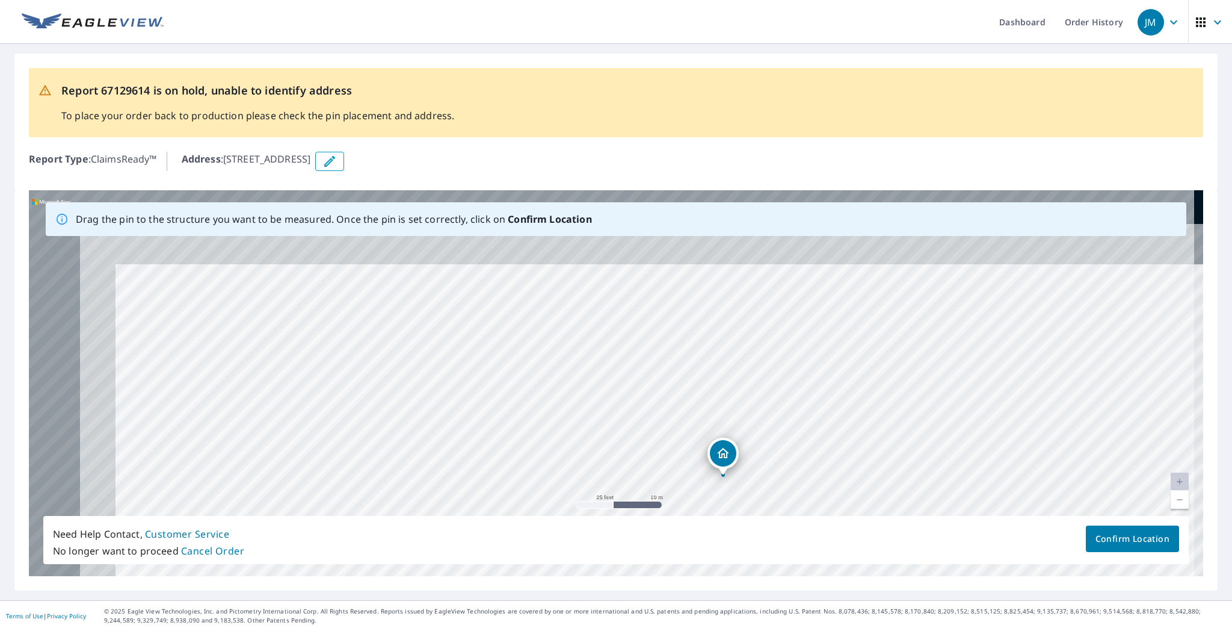 The image size is (1232, 631). What do you see at coordinates (549, 219) in the screenshot?
I see `b: Confirm Location` at bounding box center [549, 219].